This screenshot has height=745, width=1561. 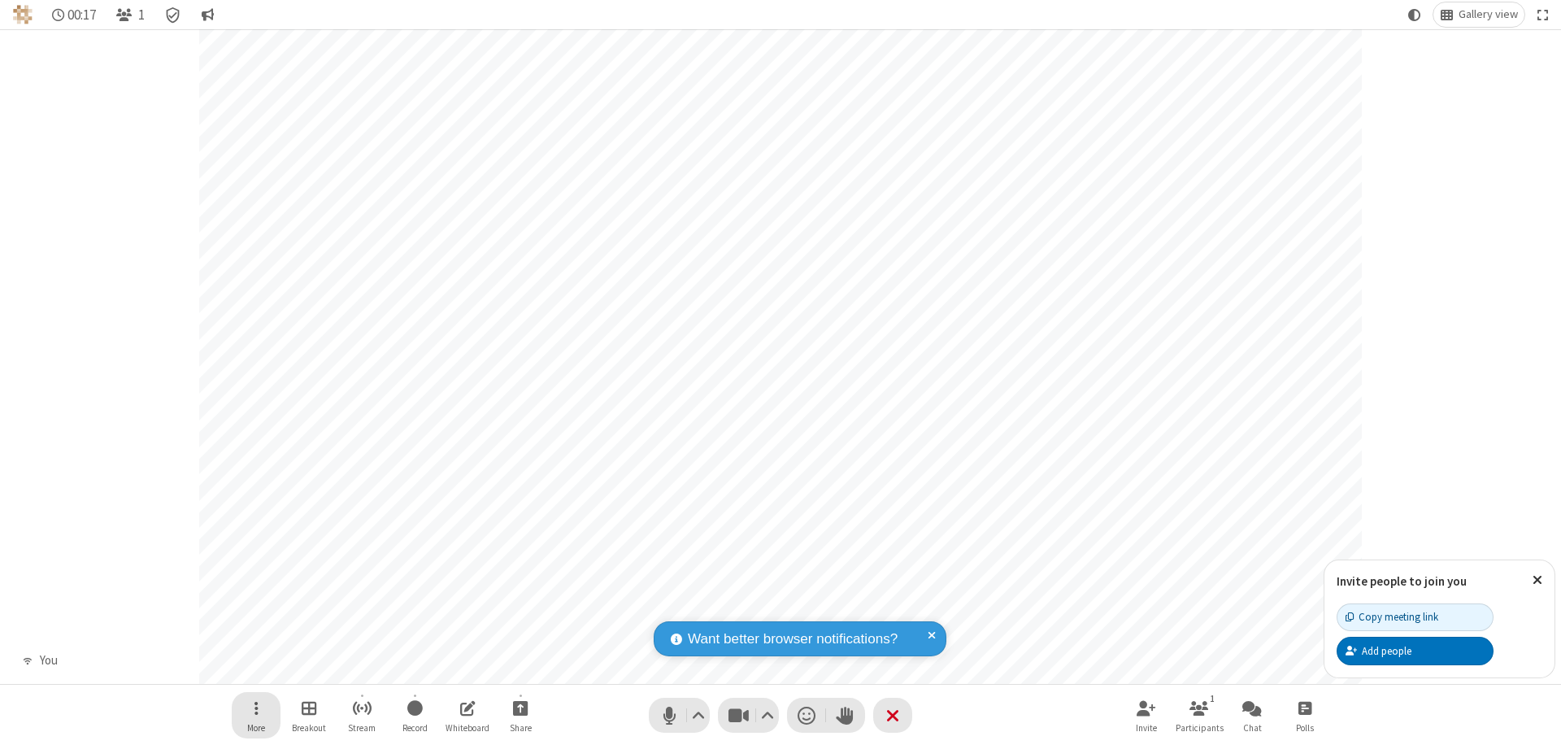 What do you see at coordinates (362, 728) in the screenshot?
I see `span: Stream` at bounding box center [362, 728].